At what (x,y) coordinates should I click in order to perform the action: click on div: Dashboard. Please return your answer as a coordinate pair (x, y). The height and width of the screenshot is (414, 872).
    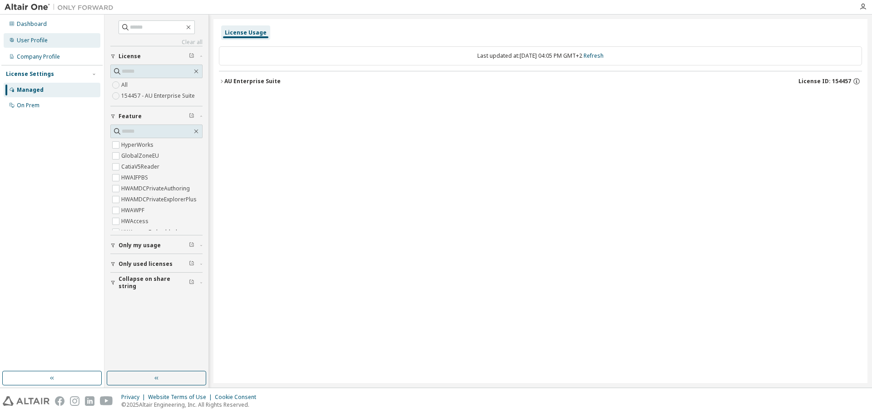
    Looking at the image, I should click on (32, 24).